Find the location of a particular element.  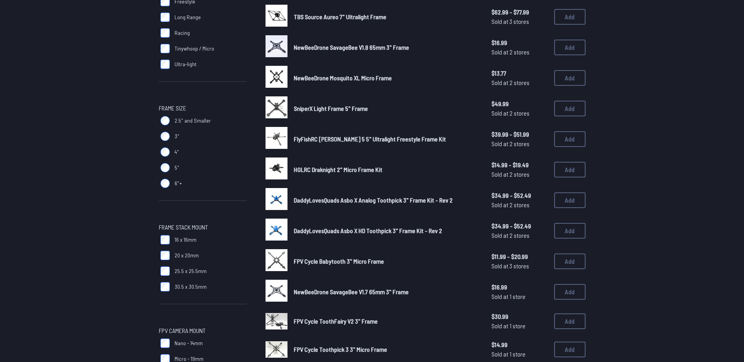

span: DaddyLovesQuads Asbo X HD Toothpick 3" Frame Kit - Rev 2 is located at coordinates (368, 230).